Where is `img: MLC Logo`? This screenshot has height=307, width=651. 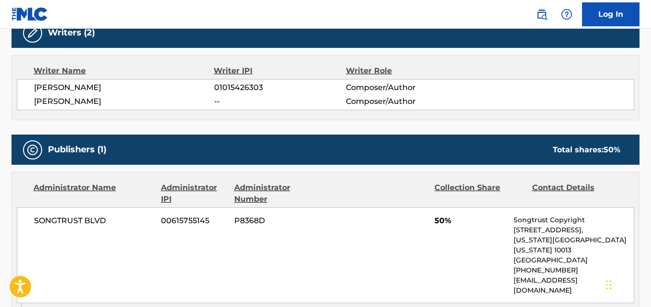
img: MLC Logo is located at coordinates (30, 14).